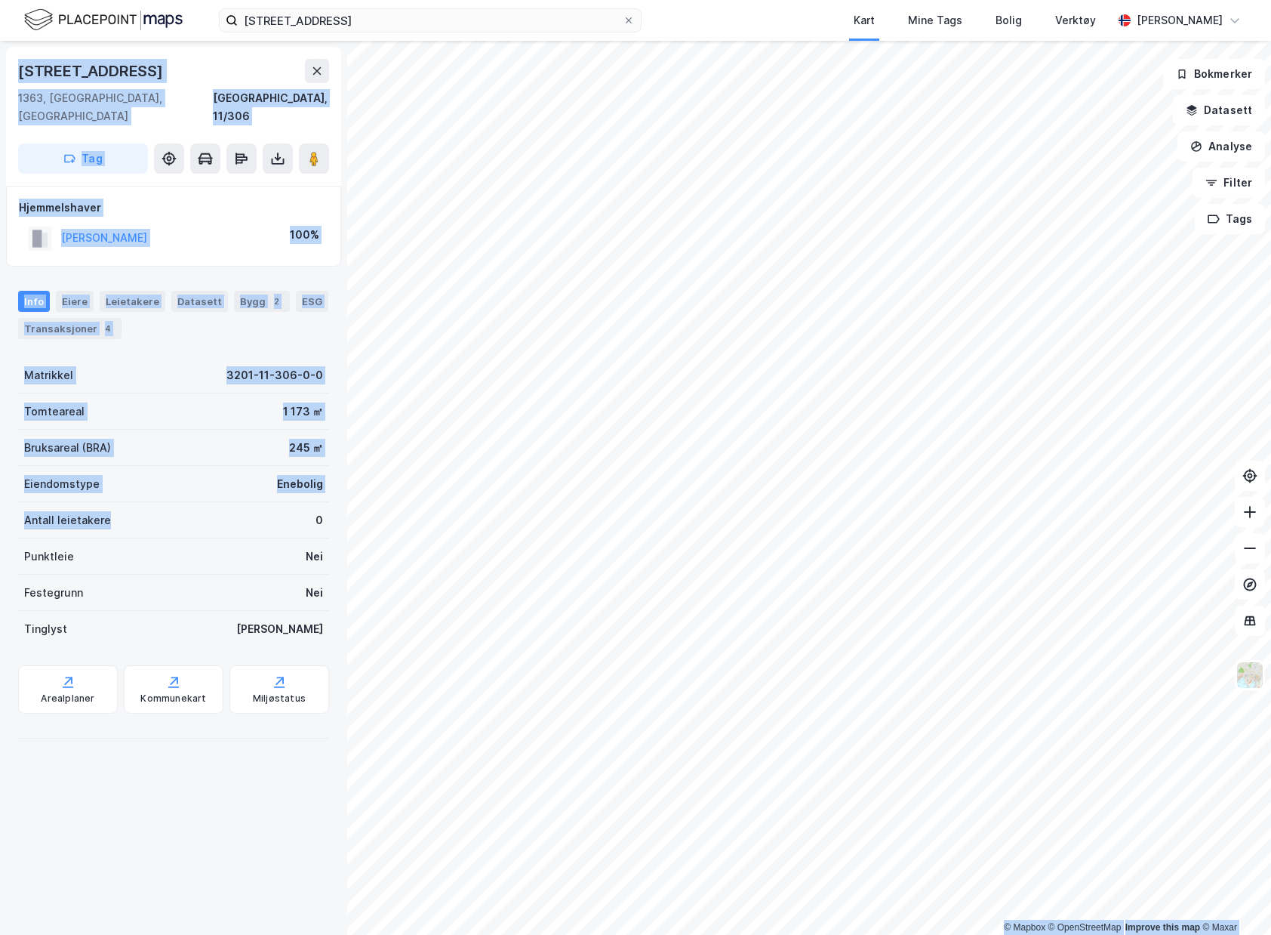  Describe the element at coordinates (304, 235) in the screenshot. I see `div: 100%` at that location.